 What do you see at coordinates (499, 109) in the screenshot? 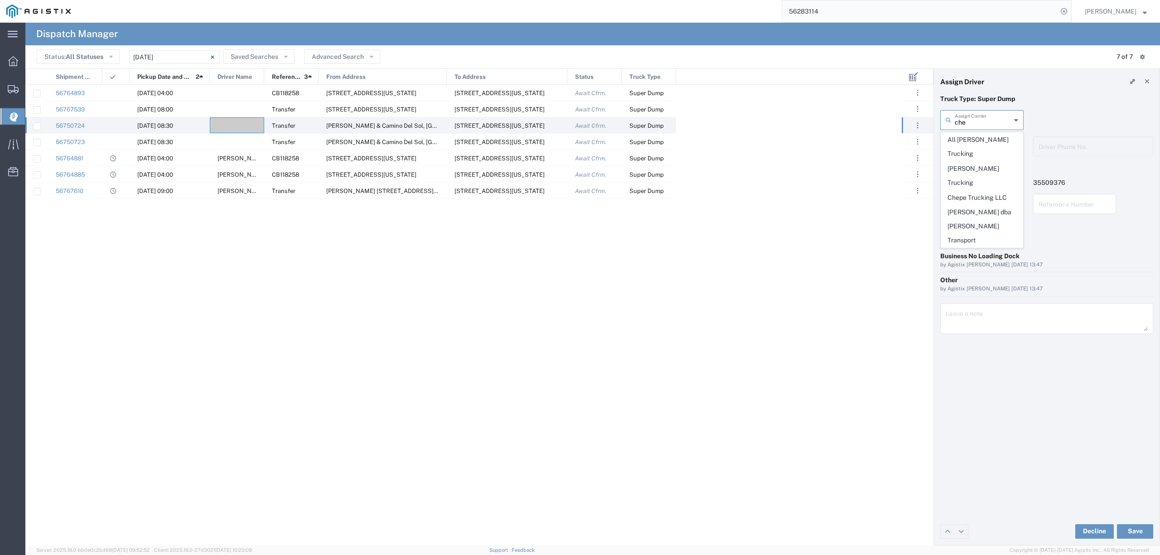
I see `span: 4165 E Childs Ave, Merced, California, 95341, United States` at bounding box center [499, 109].